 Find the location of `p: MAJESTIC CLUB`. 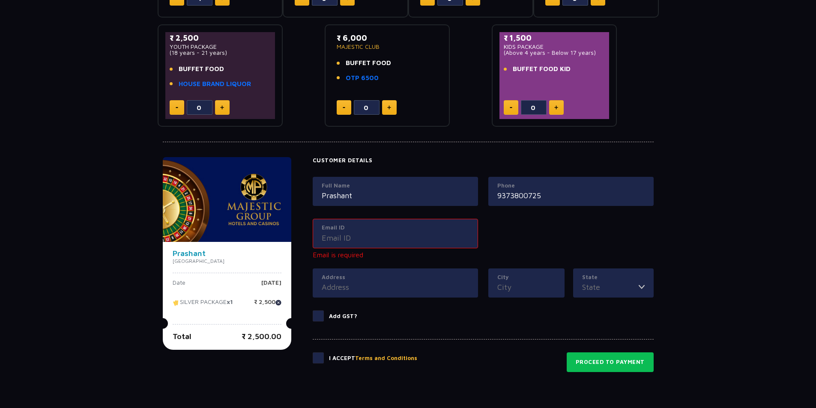

p: MAJESTIC CLUB is located at coordinates (387, 47).